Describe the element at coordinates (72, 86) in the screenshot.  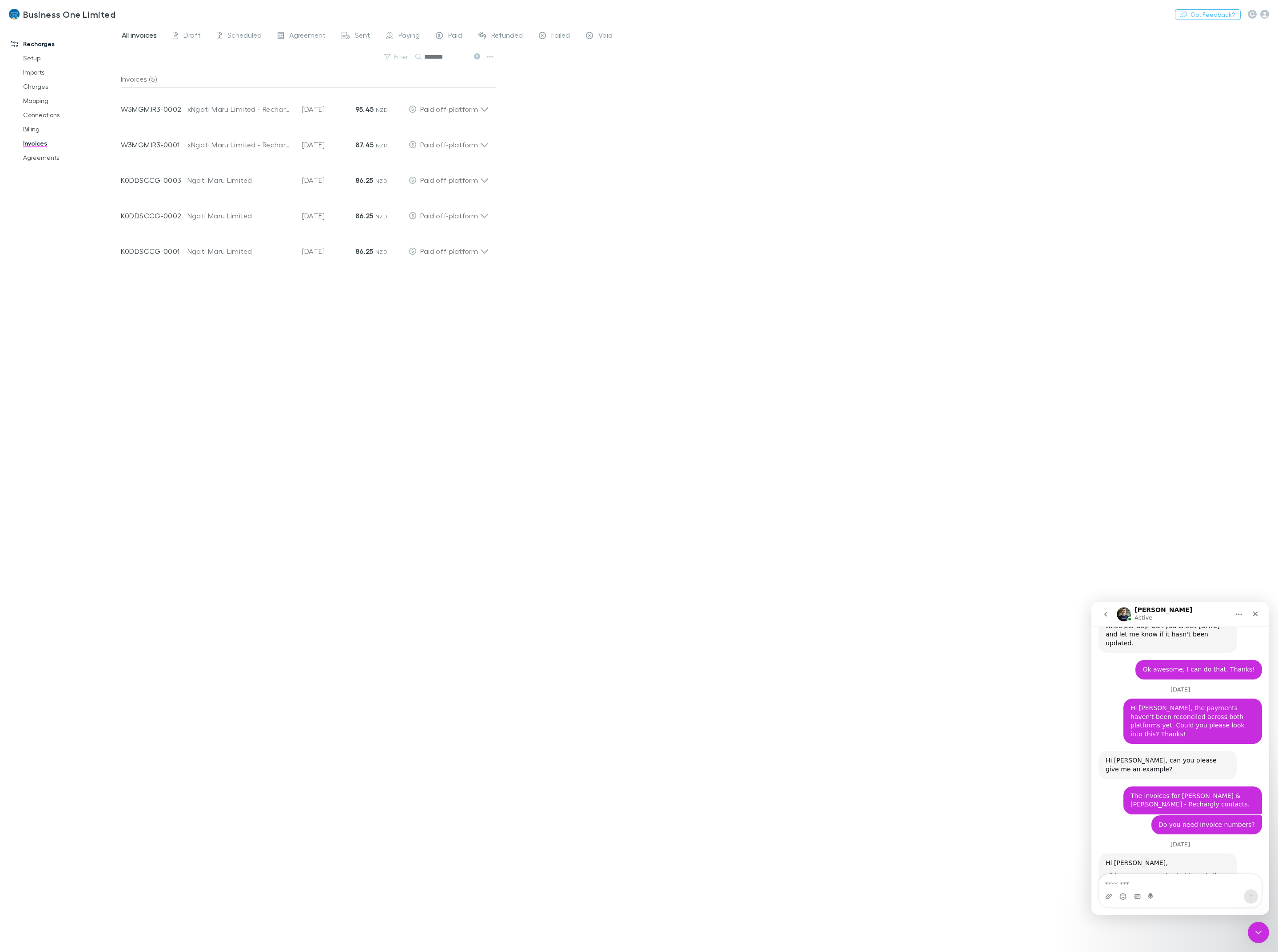
I see `a: Charges` at that location.